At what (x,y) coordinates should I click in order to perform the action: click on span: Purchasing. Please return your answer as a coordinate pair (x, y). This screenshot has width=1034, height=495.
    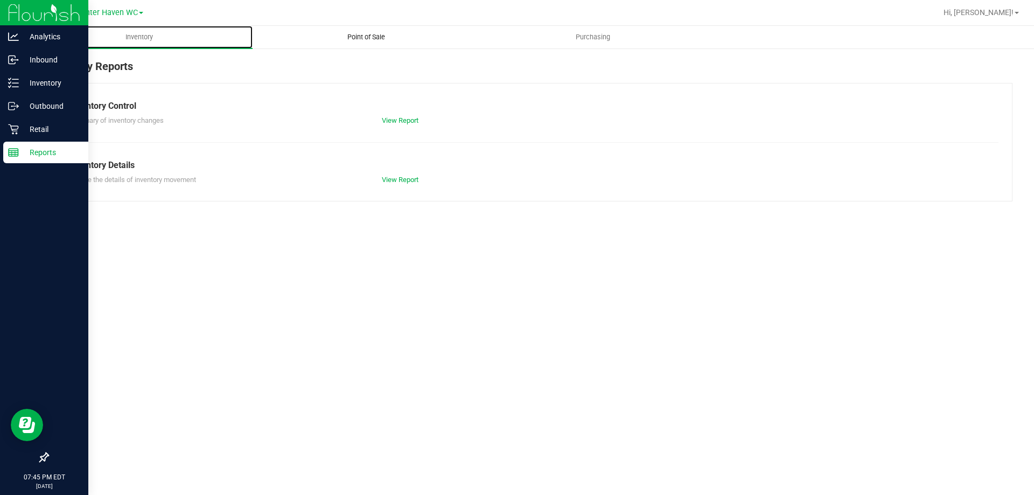
    Looking at the image, I should click on (593, 37).